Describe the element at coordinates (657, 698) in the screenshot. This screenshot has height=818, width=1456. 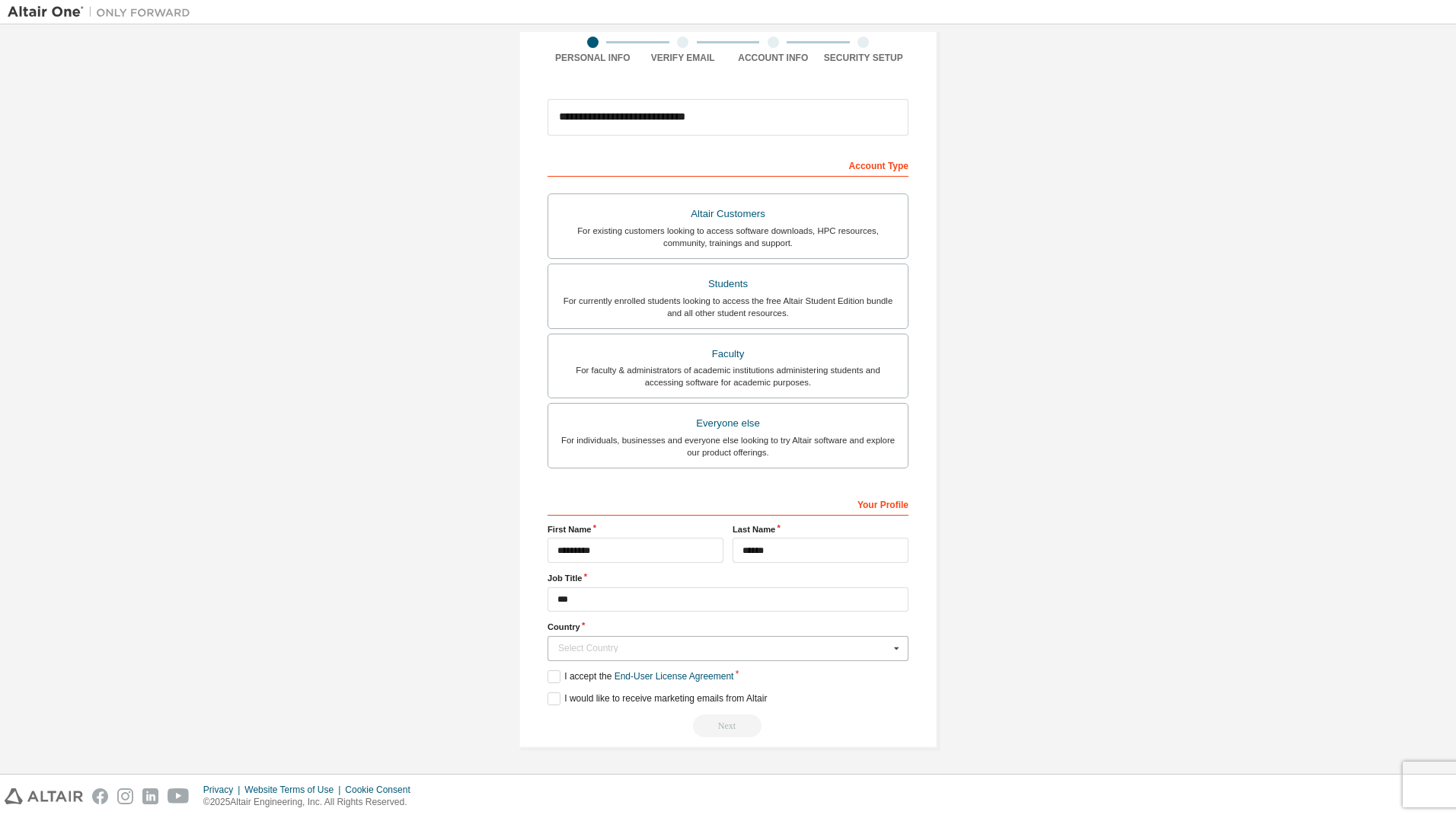
I see `label: I would like to receive marketing emails from Altair` at that location.